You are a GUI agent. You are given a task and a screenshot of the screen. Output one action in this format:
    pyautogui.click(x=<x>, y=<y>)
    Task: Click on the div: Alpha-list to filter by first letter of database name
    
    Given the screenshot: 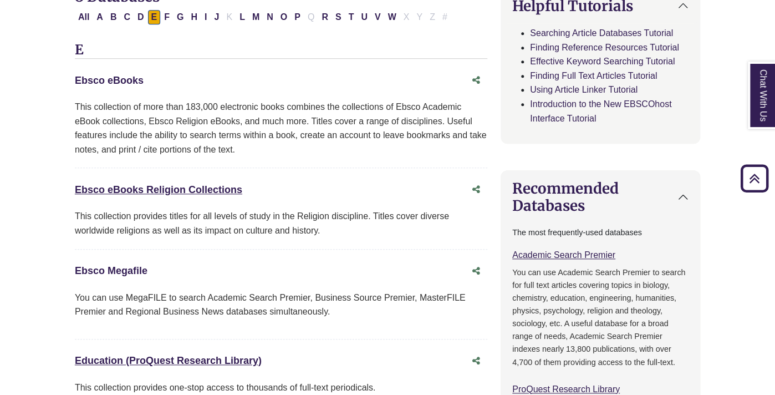 What is the action you would take?
    pyautogui.click(x=263, y=16)
    